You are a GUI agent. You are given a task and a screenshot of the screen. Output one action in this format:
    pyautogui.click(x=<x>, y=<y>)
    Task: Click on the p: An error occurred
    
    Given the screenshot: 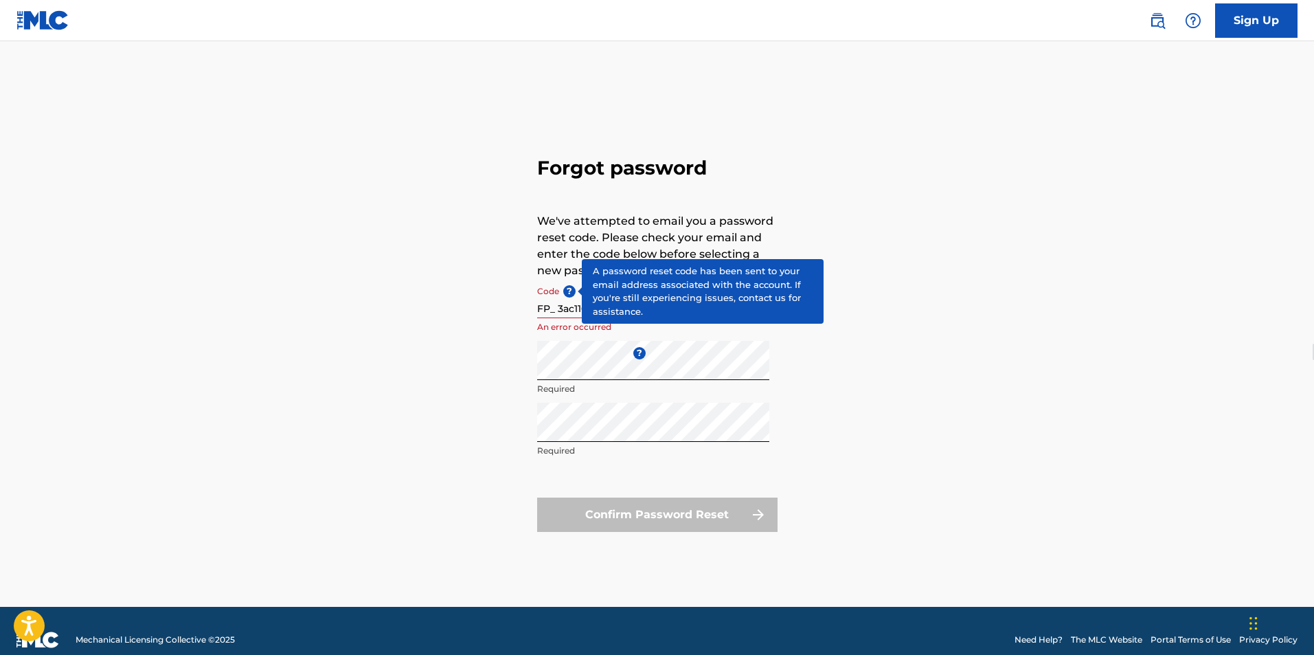 What is the action you would take?
    pyautogui.click(x=653, y=327)
    